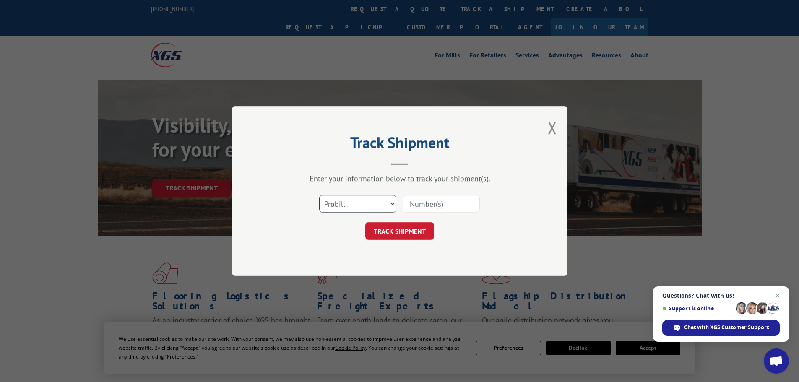 Image resolution: width=799 pixels, height=382 pixels. What do you see at coordinates (553, 128) in the screenshot?
I see `button: Close modal` at bounding box center [553, 128].